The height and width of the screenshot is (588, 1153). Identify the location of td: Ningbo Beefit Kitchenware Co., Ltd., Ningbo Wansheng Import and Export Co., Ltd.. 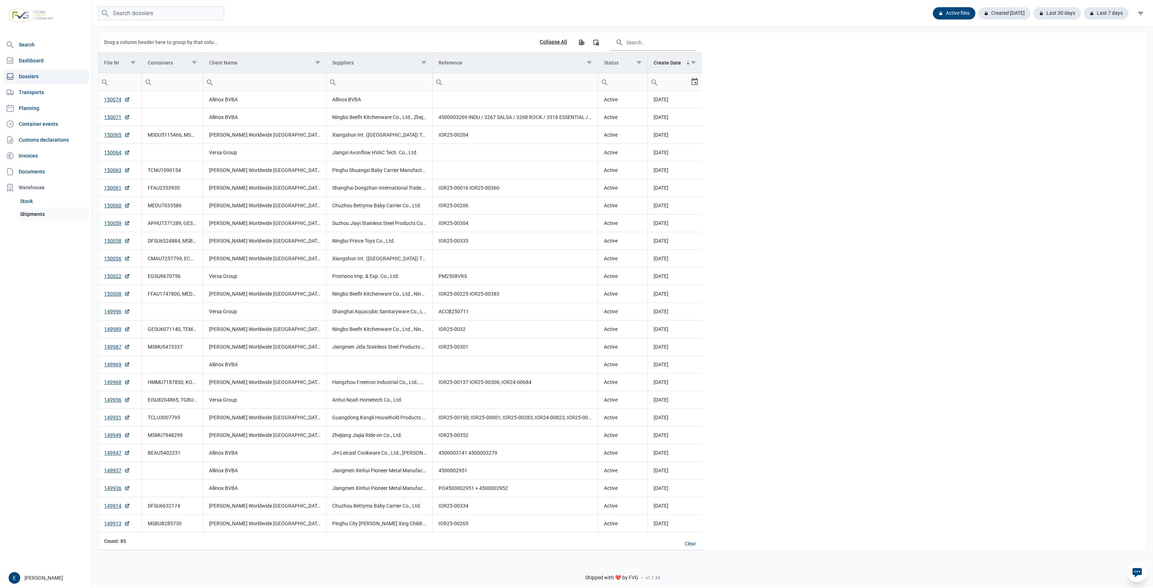
(379, 329).